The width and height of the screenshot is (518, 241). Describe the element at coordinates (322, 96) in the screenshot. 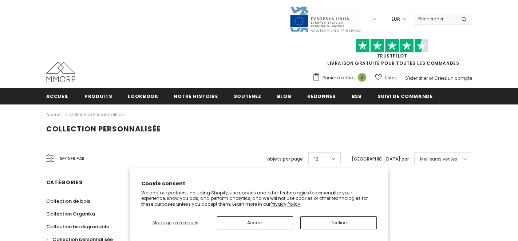

I see `span: Redonner` at that location.